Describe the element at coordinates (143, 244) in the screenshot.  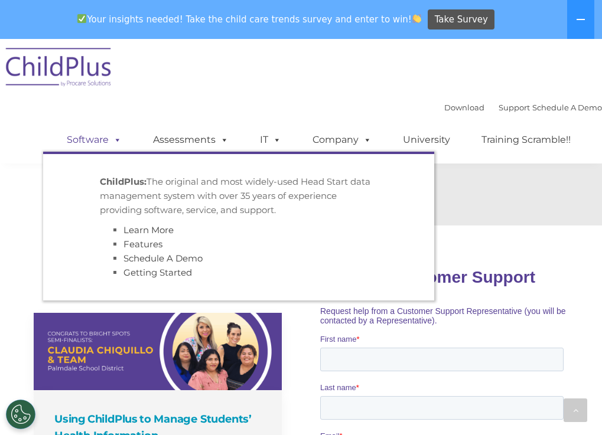
I see `a: Features` at that location.